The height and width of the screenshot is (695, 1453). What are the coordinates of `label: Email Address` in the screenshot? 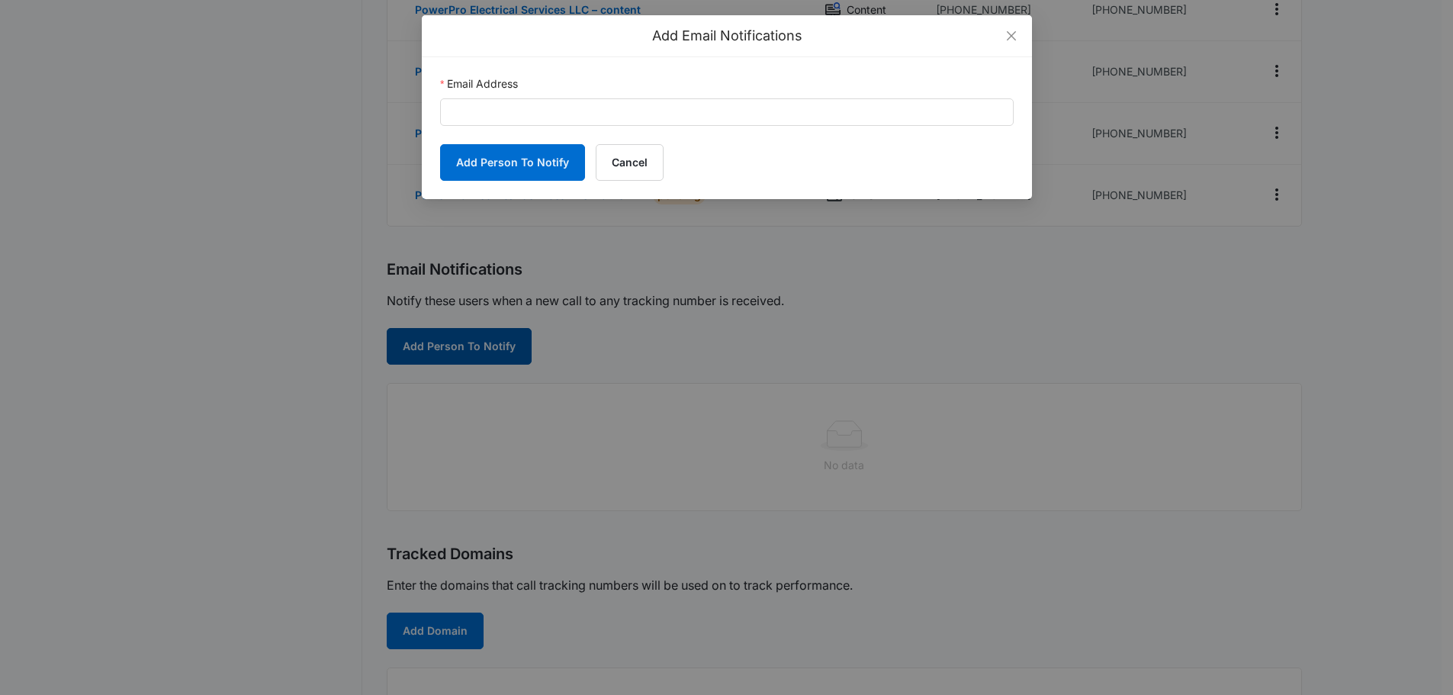 It's located at (479, 84).